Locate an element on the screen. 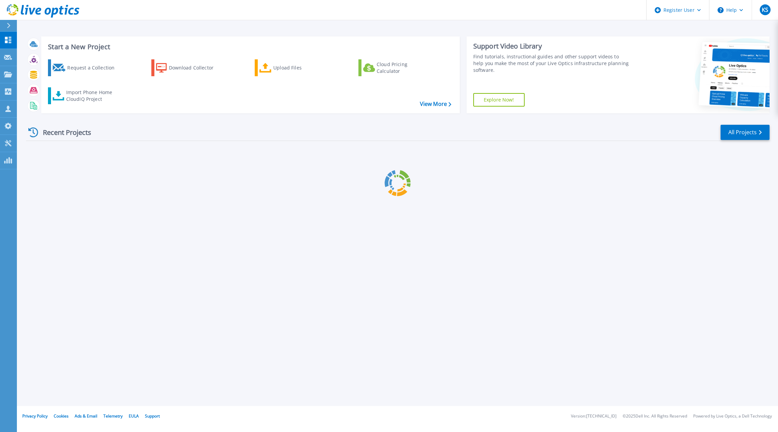 The height and width of the screenshot is (432, 778). li: Powered by Live Optics, a Dell Technology is located at coordinates (732, 417).